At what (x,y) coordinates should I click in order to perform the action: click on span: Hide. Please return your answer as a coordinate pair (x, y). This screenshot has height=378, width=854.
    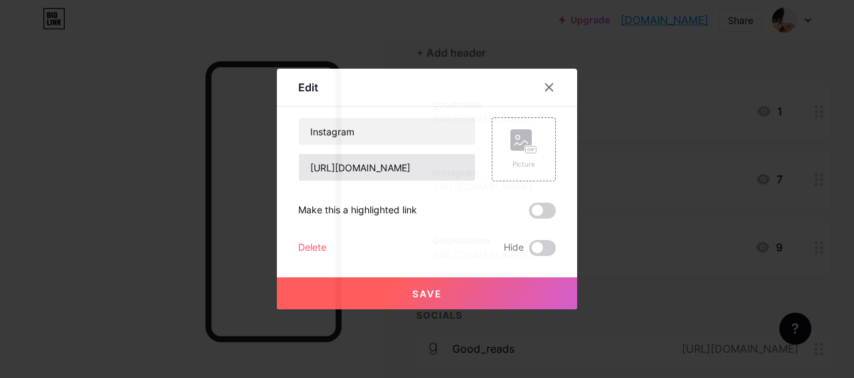
    Looking at the image, I should click on (513, 248).